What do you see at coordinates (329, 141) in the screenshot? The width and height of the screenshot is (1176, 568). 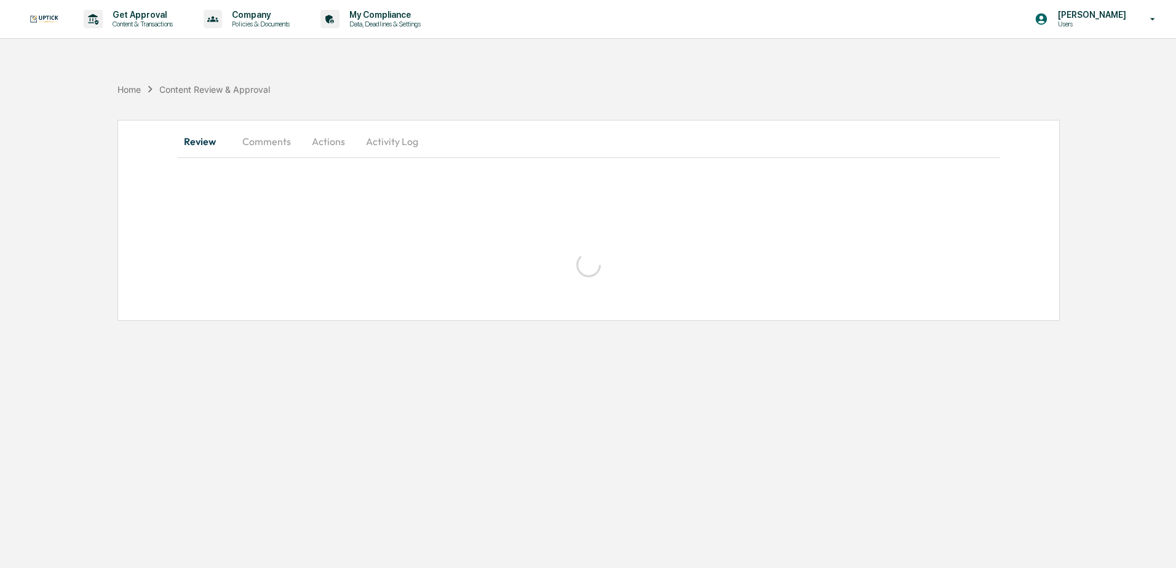 I see `button: Actions` at bounding box center [329, 141].